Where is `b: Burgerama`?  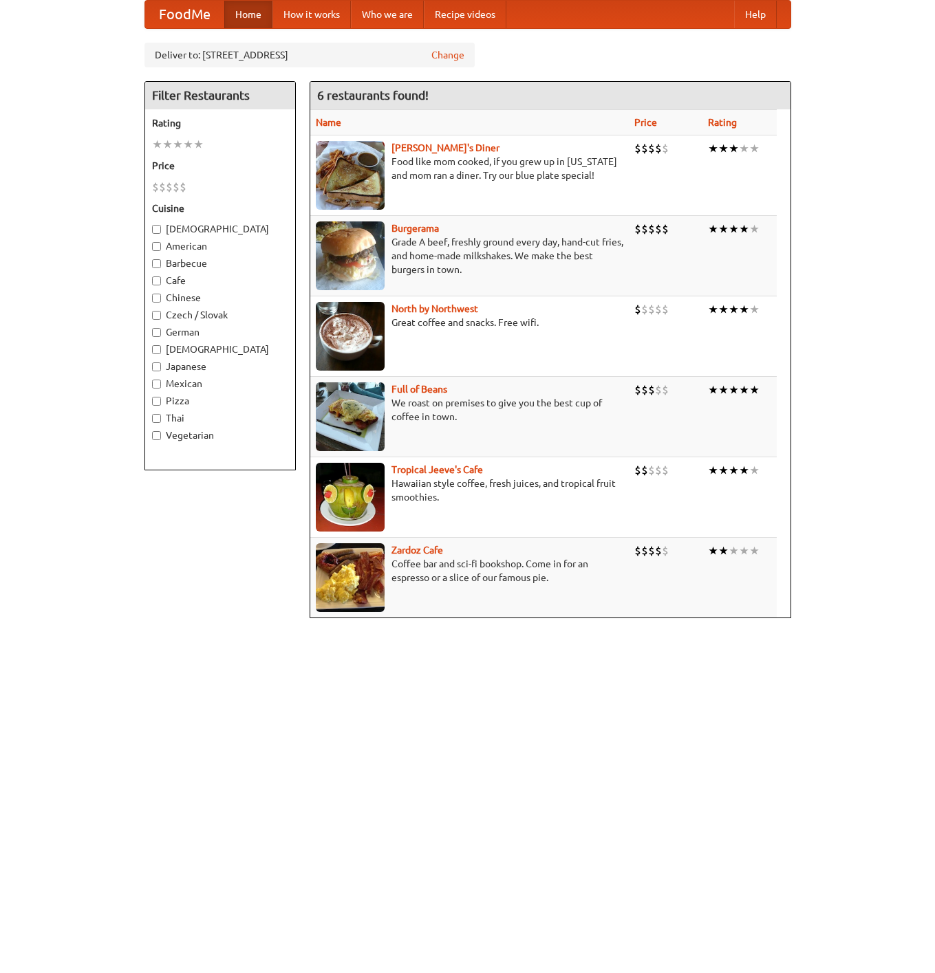 b: Burgerama is located at coordinates (415, 228).